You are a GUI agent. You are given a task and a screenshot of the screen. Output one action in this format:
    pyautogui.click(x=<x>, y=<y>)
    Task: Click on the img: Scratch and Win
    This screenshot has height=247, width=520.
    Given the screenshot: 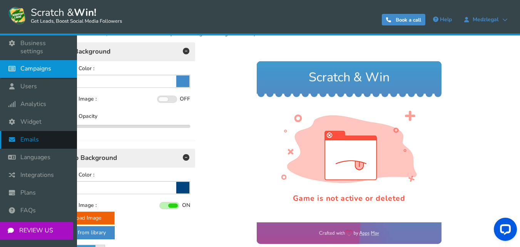 What is the action you would take?
    pyautogui.click(x=17, y=15)
    